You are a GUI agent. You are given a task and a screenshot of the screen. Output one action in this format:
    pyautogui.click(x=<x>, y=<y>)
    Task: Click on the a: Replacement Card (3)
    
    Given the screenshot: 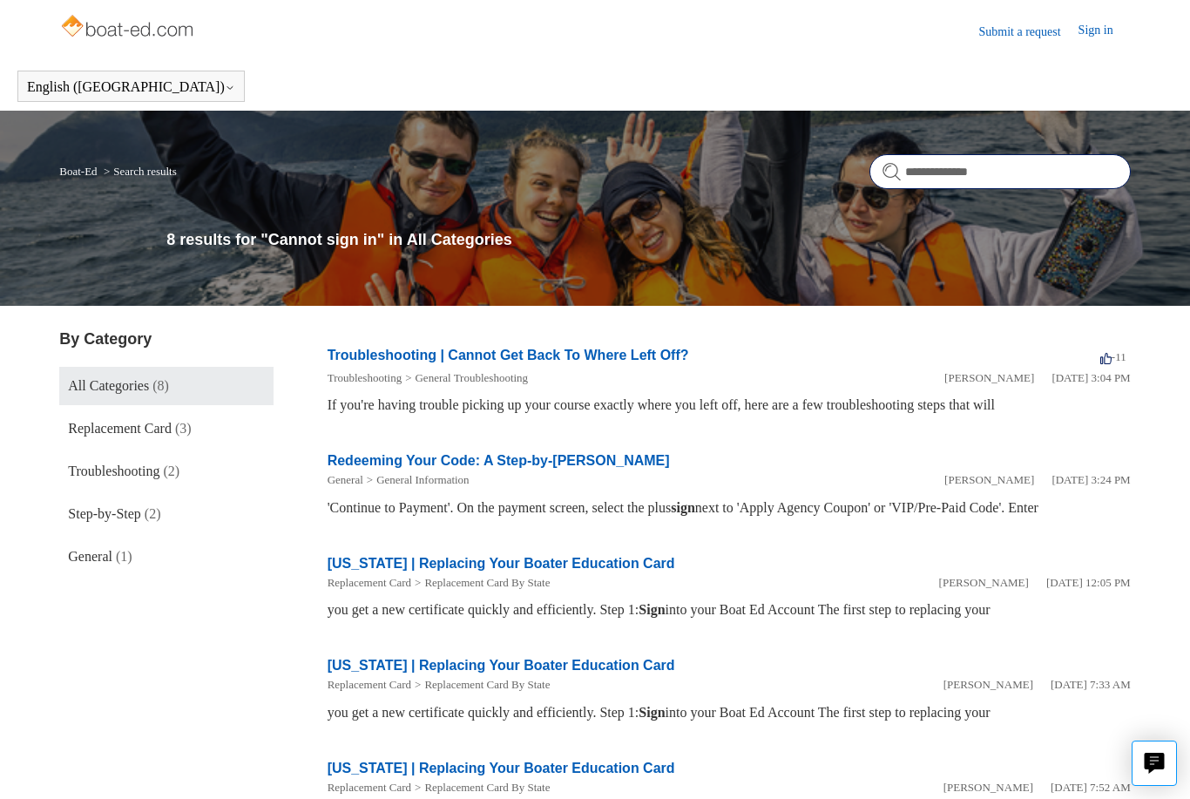 What is the action you would take?
    pyautogui.click(x=166, y=429)
    